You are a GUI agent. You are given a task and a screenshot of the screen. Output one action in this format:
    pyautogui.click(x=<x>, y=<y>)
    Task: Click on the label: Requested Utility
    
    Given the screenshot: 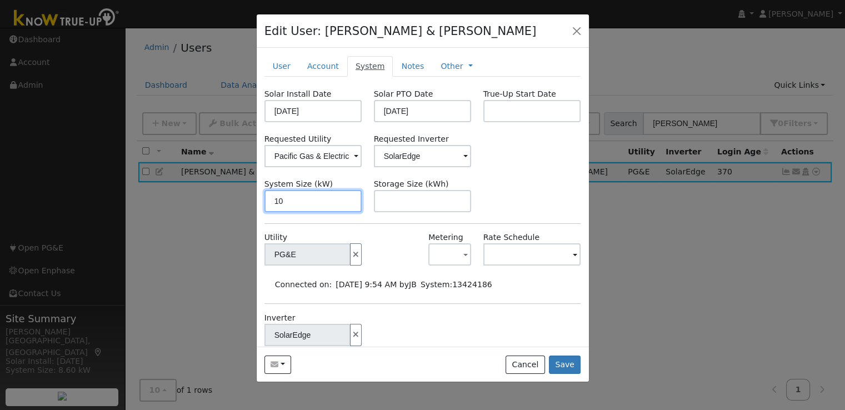 What is the action you would take?
    pyautogui.click(x=313, y=139)
    